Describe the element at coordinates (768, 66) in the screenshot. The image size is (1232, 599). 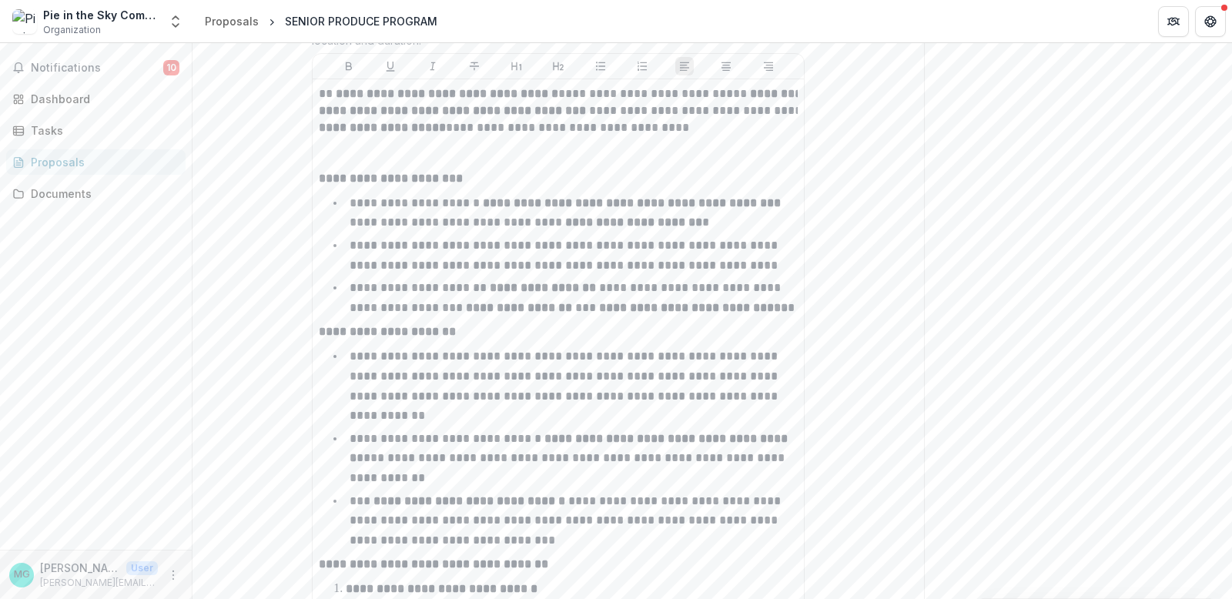
I see `button: Align Right` at that location.